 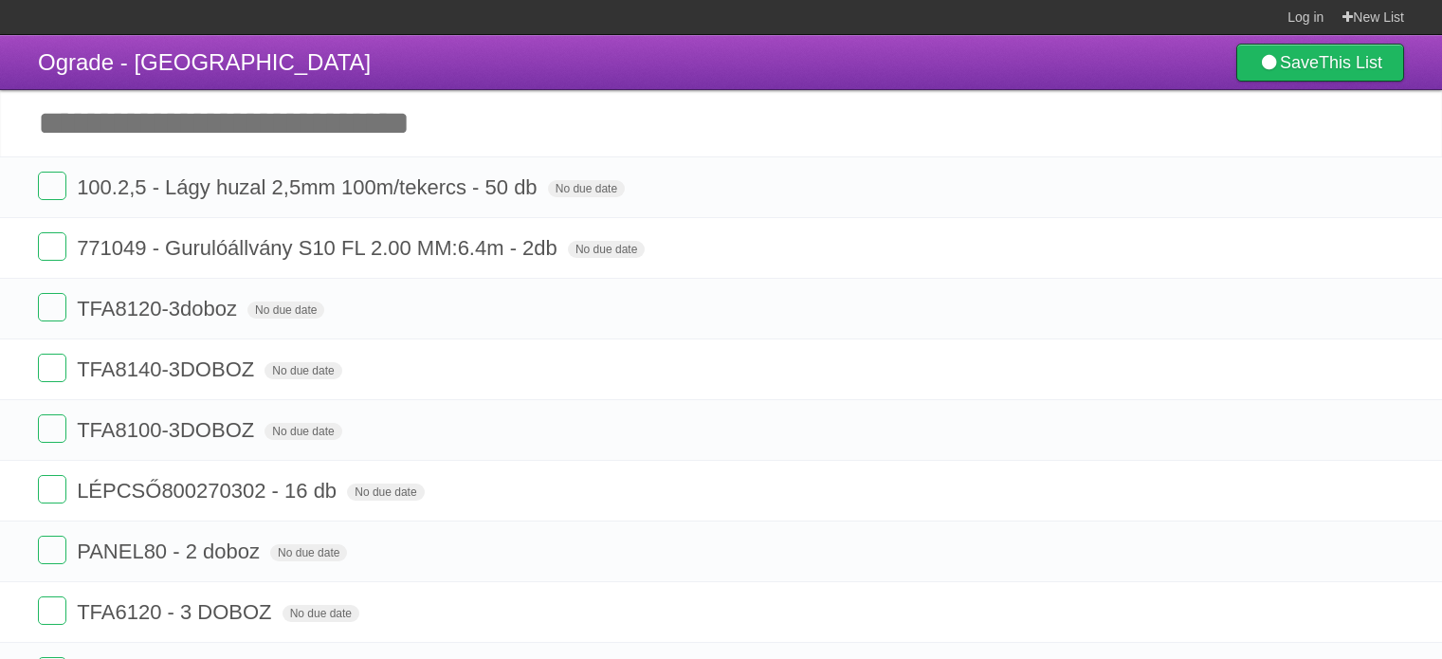 What do you see at coordinates (176, 612) in the screenshot?
I see `span: TFA6120 - 3 DOBOZ` at bounding box center [176, 612].